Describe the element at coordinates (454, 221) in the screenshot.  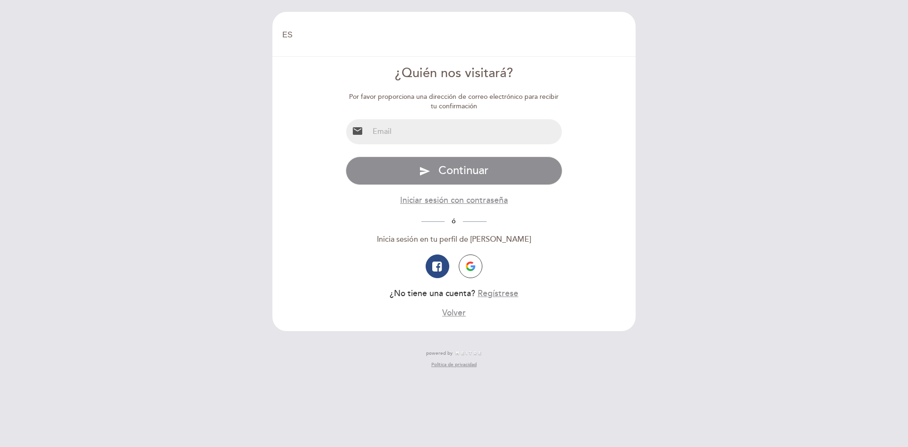
I see `span: ó` at that location.